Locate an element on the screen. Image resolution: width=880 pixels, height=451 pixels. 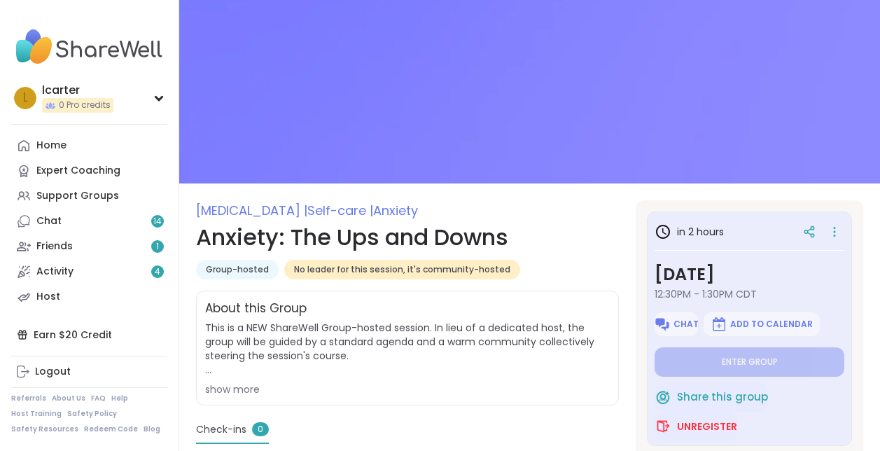
span: Group-hosted is located at coordinates (237, 270).